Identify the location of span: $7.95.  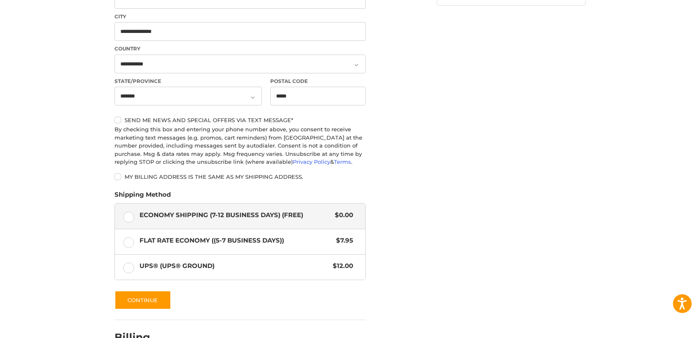
(342, 240).